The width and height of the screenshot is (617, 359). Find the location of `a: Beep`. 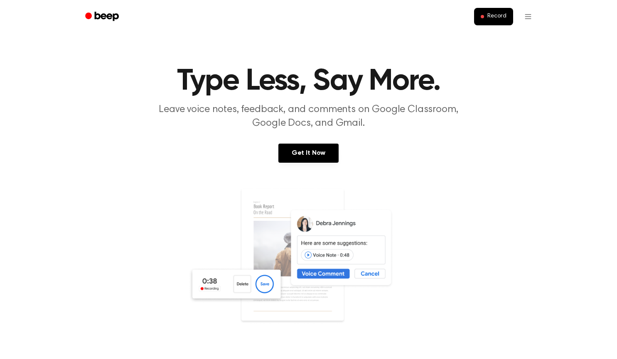

a: Beep is located at coordinates (103, 17).